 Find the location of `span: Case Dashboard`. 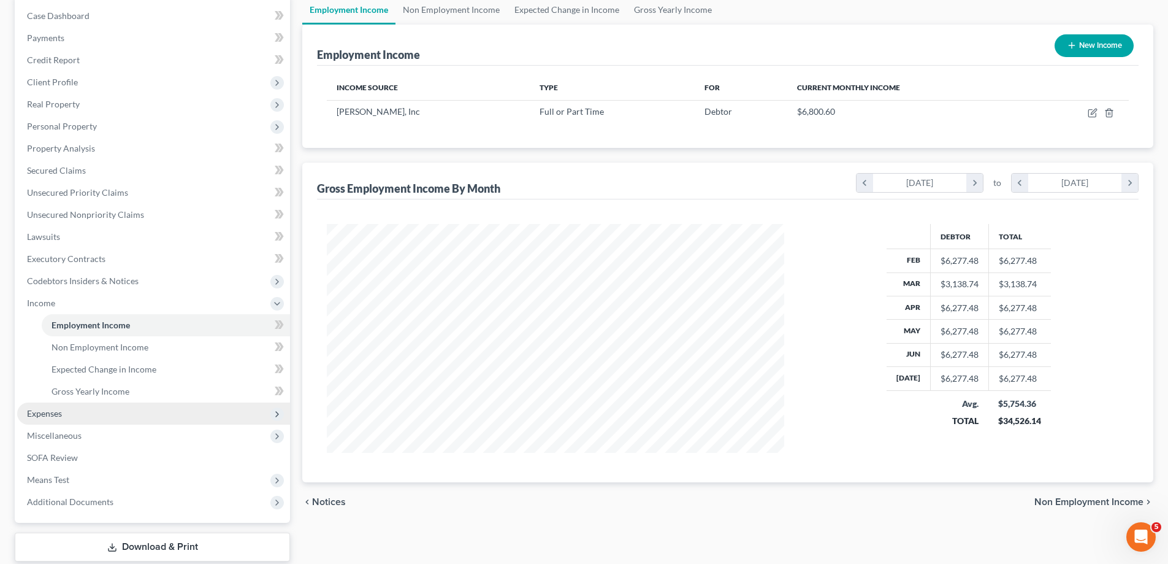

span: Case Dashboard is located at coordinates (58, 15).